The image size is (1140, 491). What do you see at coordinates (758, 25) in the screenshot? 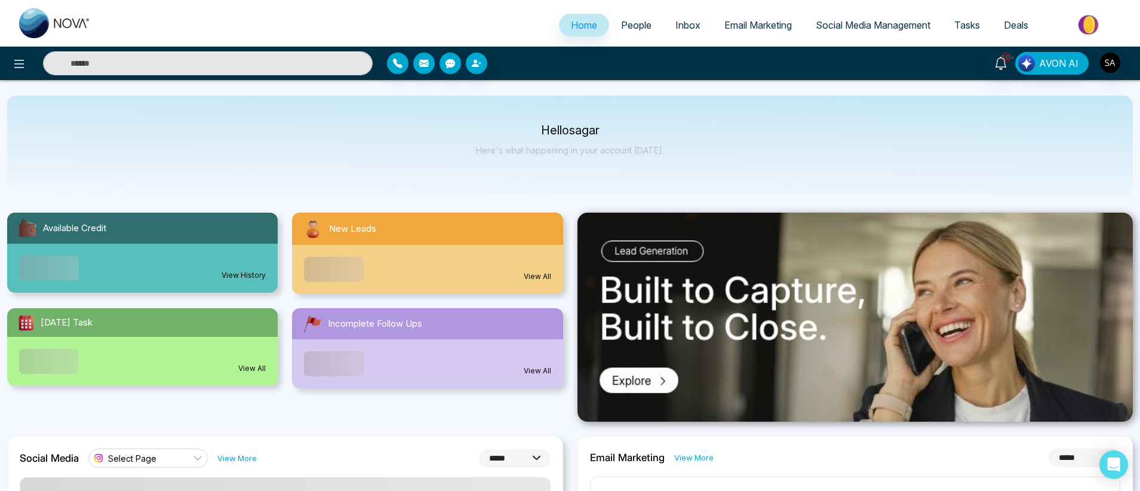
I see `span: Email Marketing` at bounding box center [758, 25].